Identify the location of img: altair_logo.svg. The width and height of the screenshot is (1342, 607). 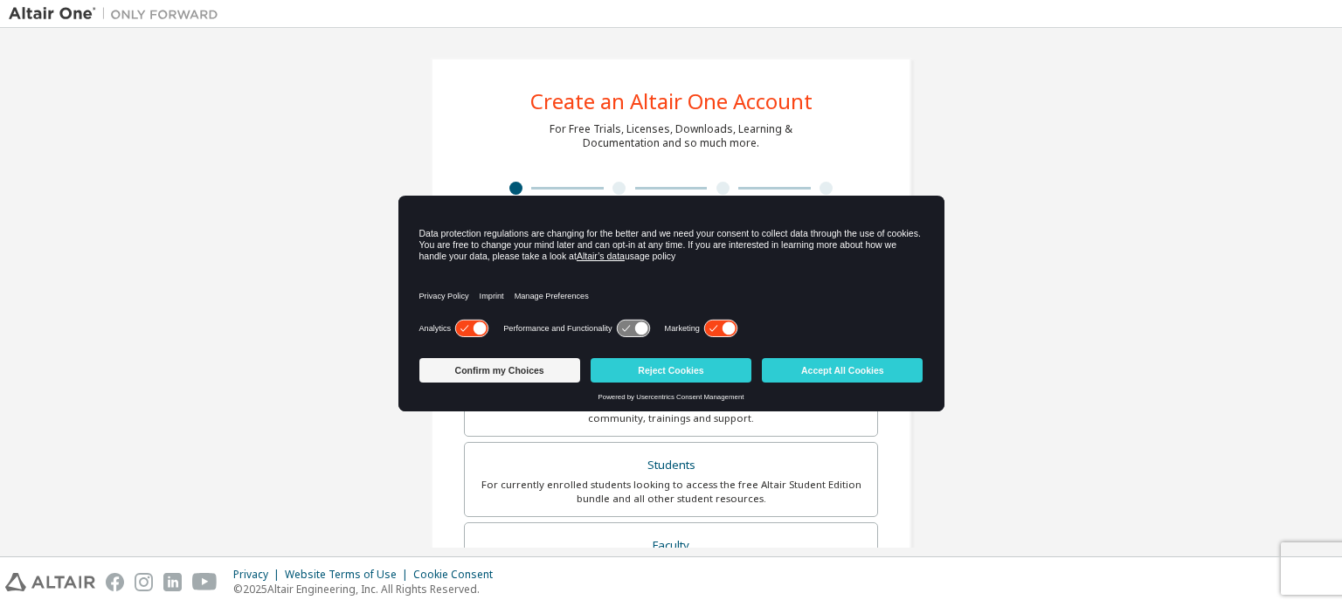
(50, 582).